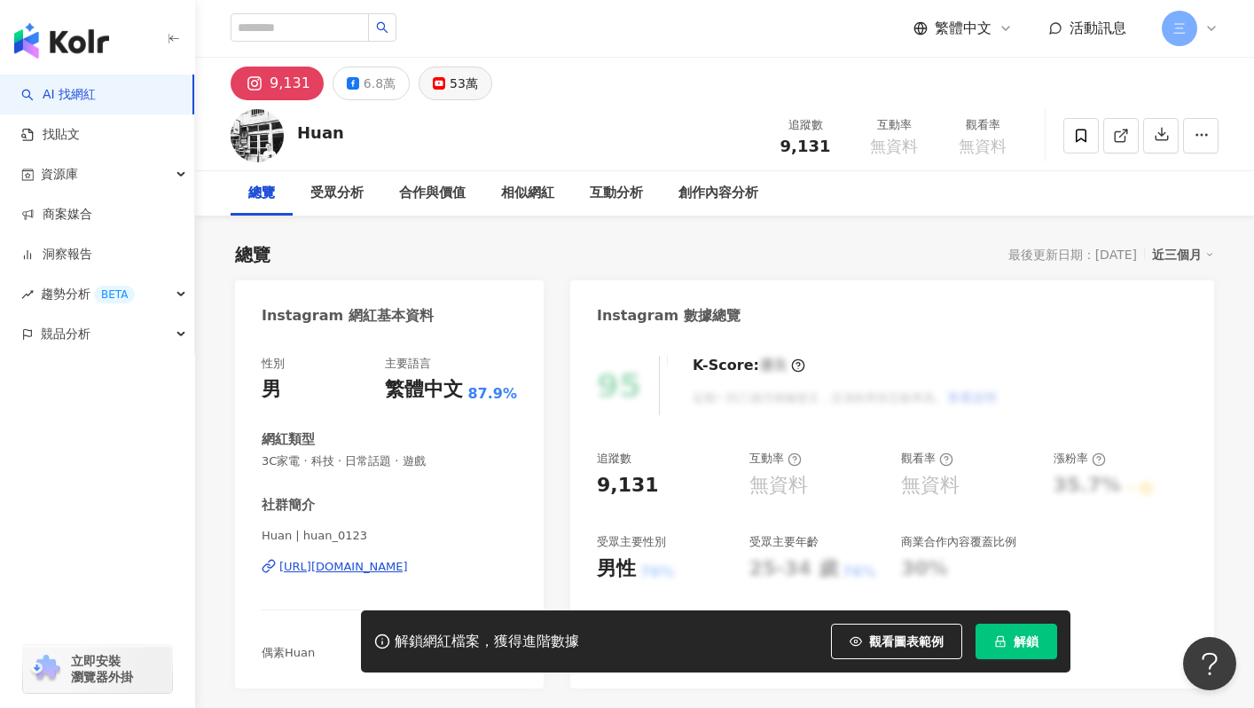 The width and height of the screenshot is (1254, 708). I want to click on a: 洞察報告, so click(57, 255).